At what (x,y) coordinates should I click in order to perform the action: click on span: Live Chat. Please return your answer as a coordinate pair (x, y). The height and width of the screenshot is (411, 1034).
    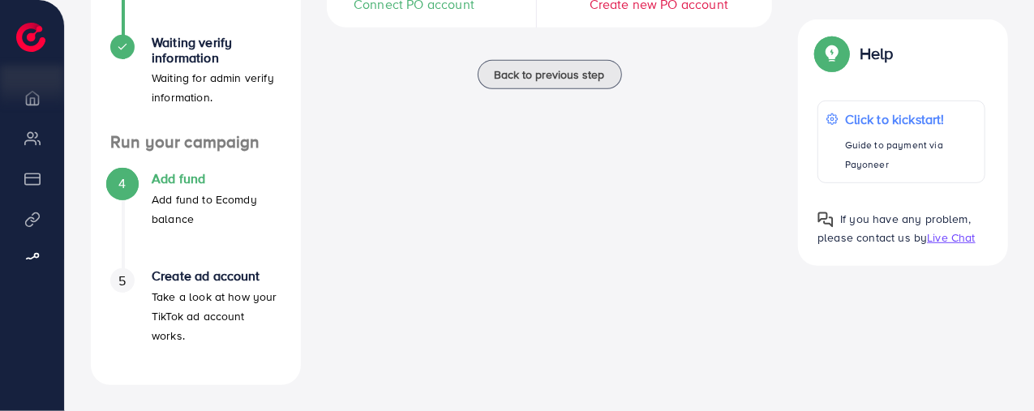
    Looking at the image, I should click on (950, 238).